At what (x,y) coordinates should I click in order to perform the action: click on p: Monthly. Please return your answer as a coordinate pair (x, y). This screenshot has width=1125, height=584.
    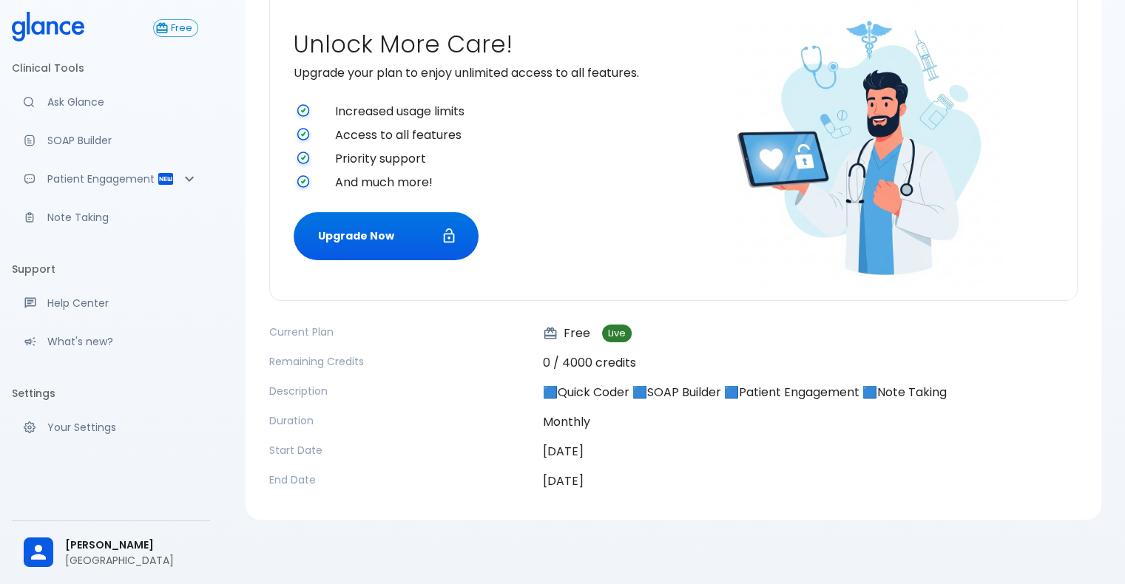
    Looking at the image, I should click on (810, 422).